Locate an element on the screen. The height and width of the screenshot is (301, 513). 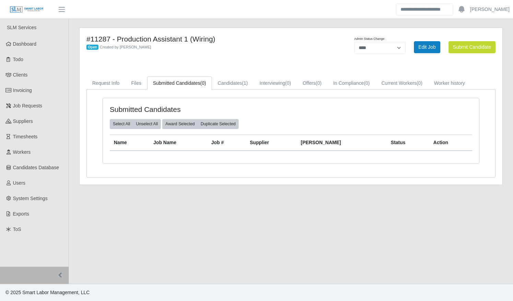
button: Award Selected is located at coordinates (180, 124).